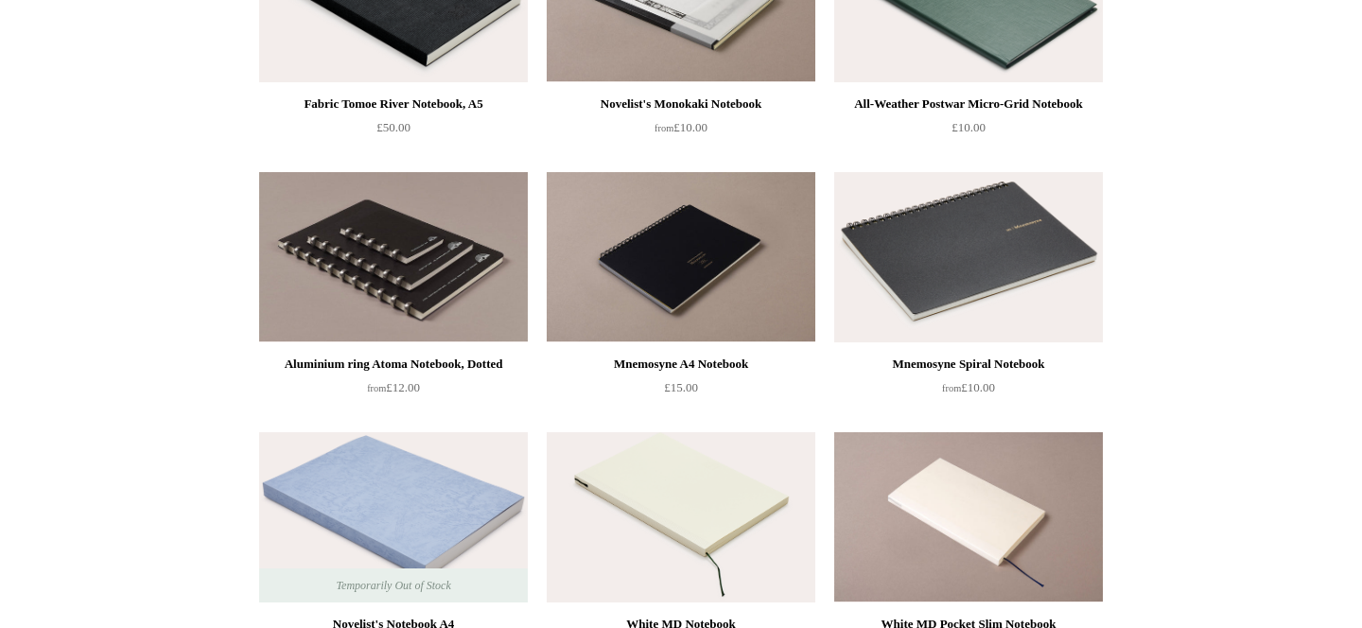  What do you see at coordinates (681, 132) in the screenshot?
I see `a: Novelist's Monokaki Notebook from£10.00` at bounding box center [681, 132].